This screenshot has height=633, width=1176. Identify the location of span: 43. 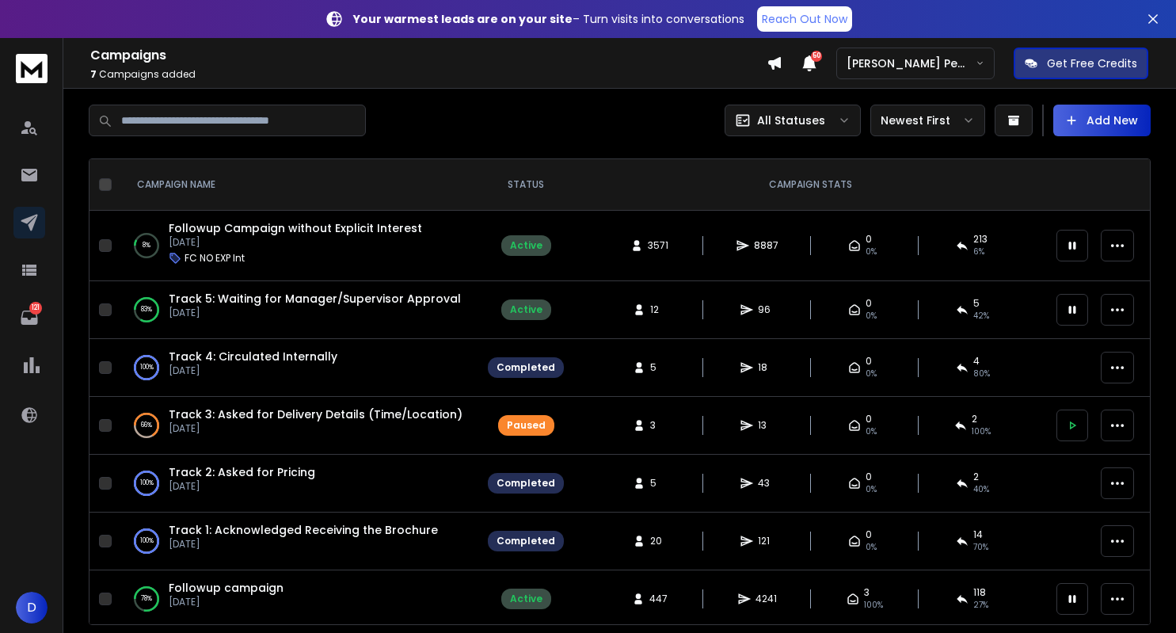
(766, 483).